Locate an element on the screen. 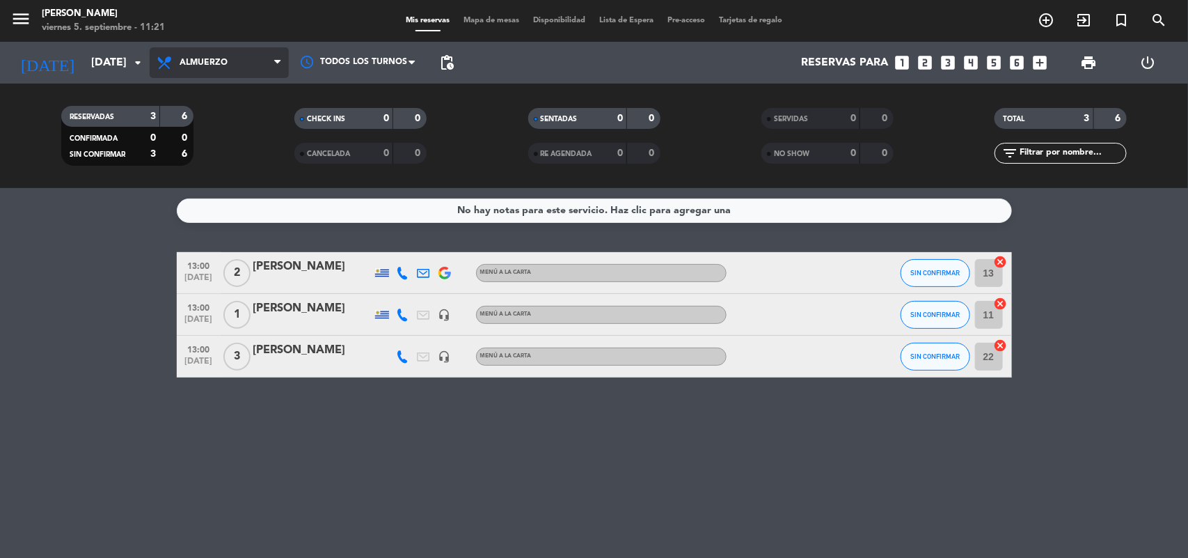  div: No hay notas para este servicio. Haz clic para agregar una is located at coordinates (594, 210).